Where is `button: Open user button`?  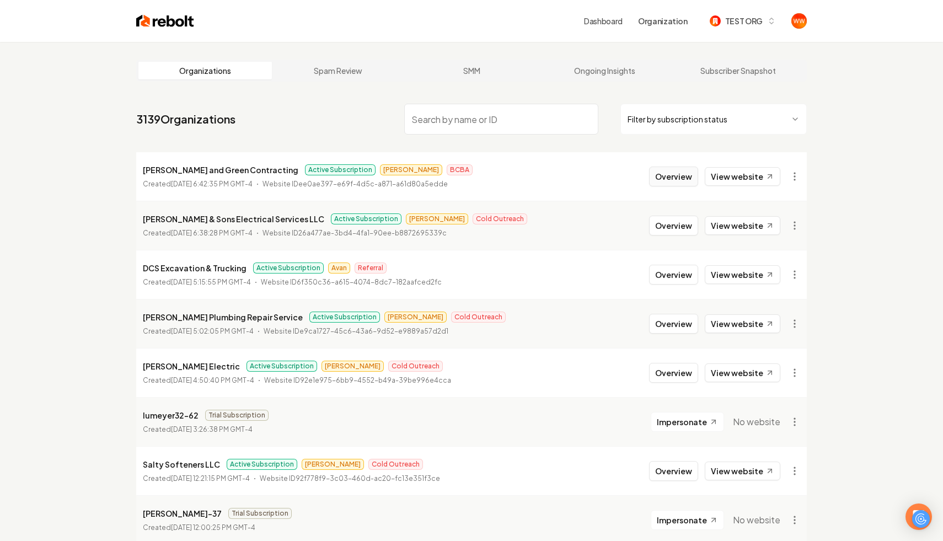
button: Open user button is located at coordinates (799, 21).